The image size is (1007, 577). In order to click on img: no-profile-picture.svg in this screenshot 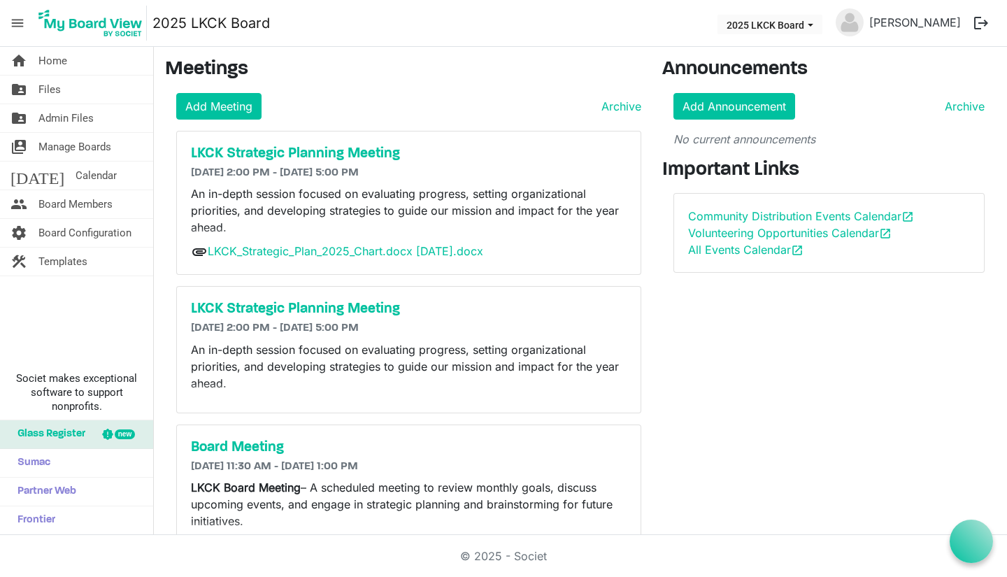, I will do `click(850, 22)`.